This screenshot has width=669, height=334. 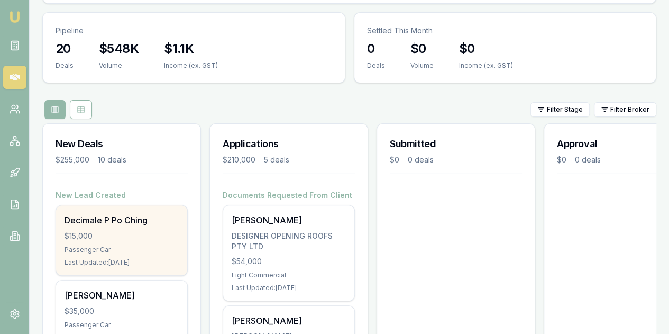 I want to click on h3: 20, so click(x=65, y=49).